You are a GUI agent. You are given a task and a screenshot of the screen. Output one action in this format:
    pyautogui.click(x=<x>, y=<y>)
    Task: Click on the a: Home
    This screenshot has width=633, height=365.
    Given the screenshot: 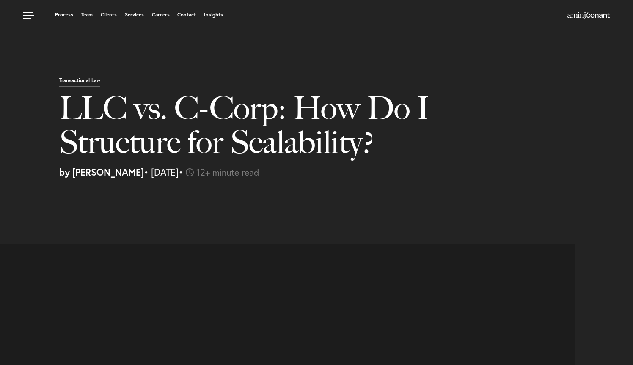 What is the action you would take?
    pyautogui.click(x=589, y=16)
    